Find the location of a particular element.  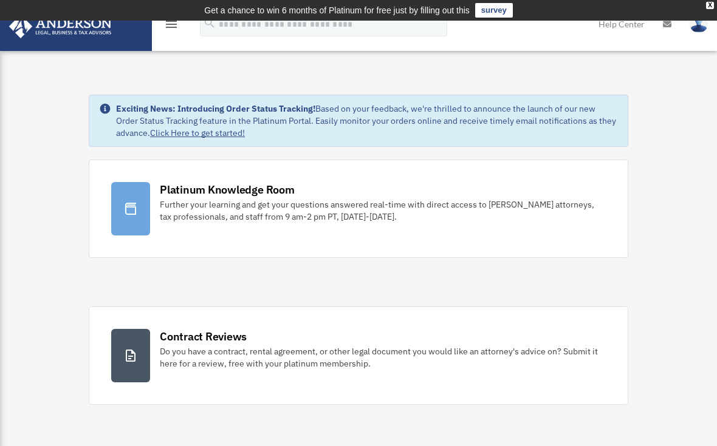

div: Platinum Knowledge Room is located at coordinates (227, 189).